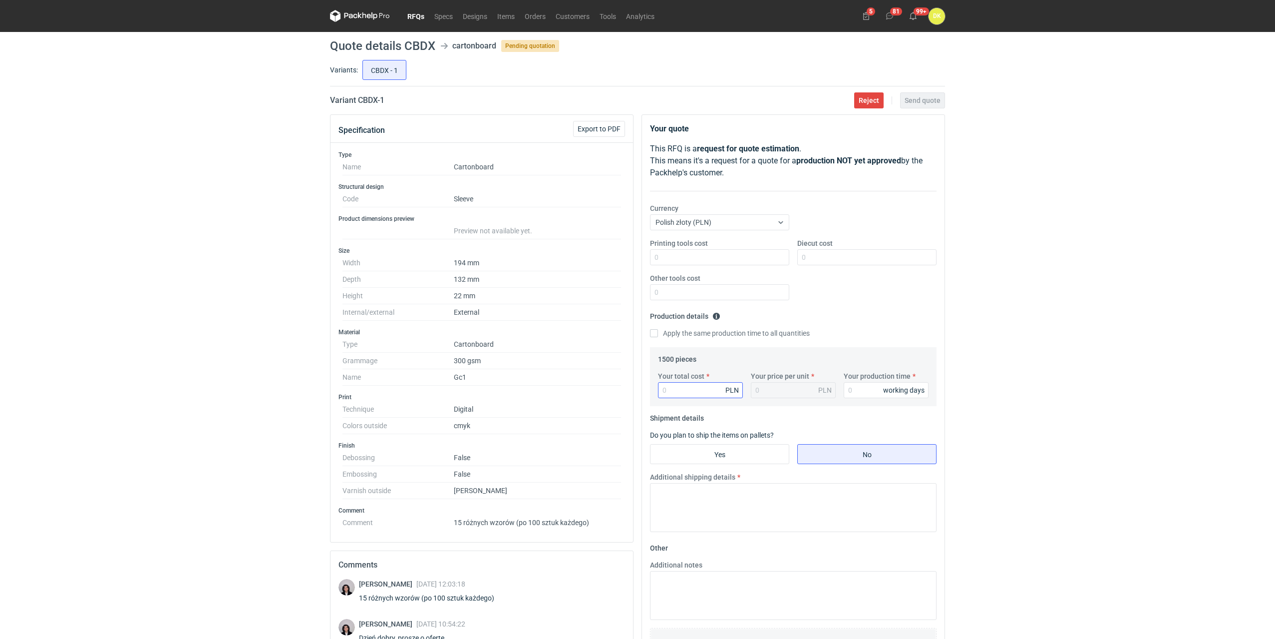 Image resolution: width=1275 pixels, height=639 pixels. Describe the element at coordinates (398, 474) in the screenshot. I see `dt: Embossing` at that location.